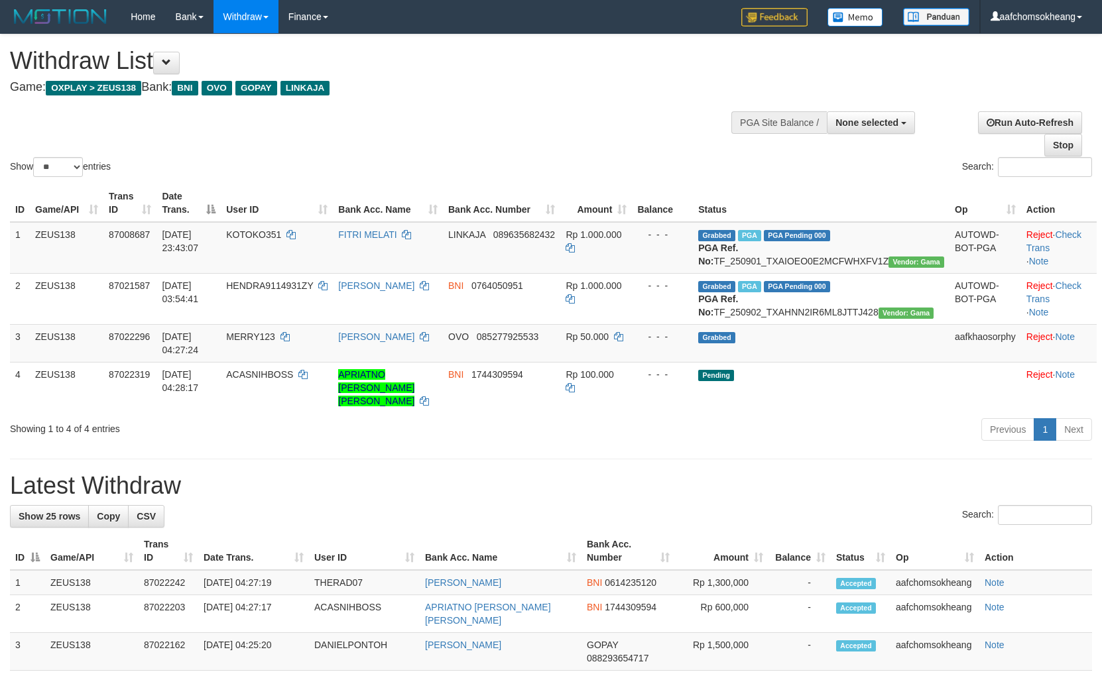 This screenshot has height=676, width=1102. What do you see at coordinates (507, 337) in the screenshot?
I see `span: Copy 085277925533 to clipboard` at bounding box center [507, 337].